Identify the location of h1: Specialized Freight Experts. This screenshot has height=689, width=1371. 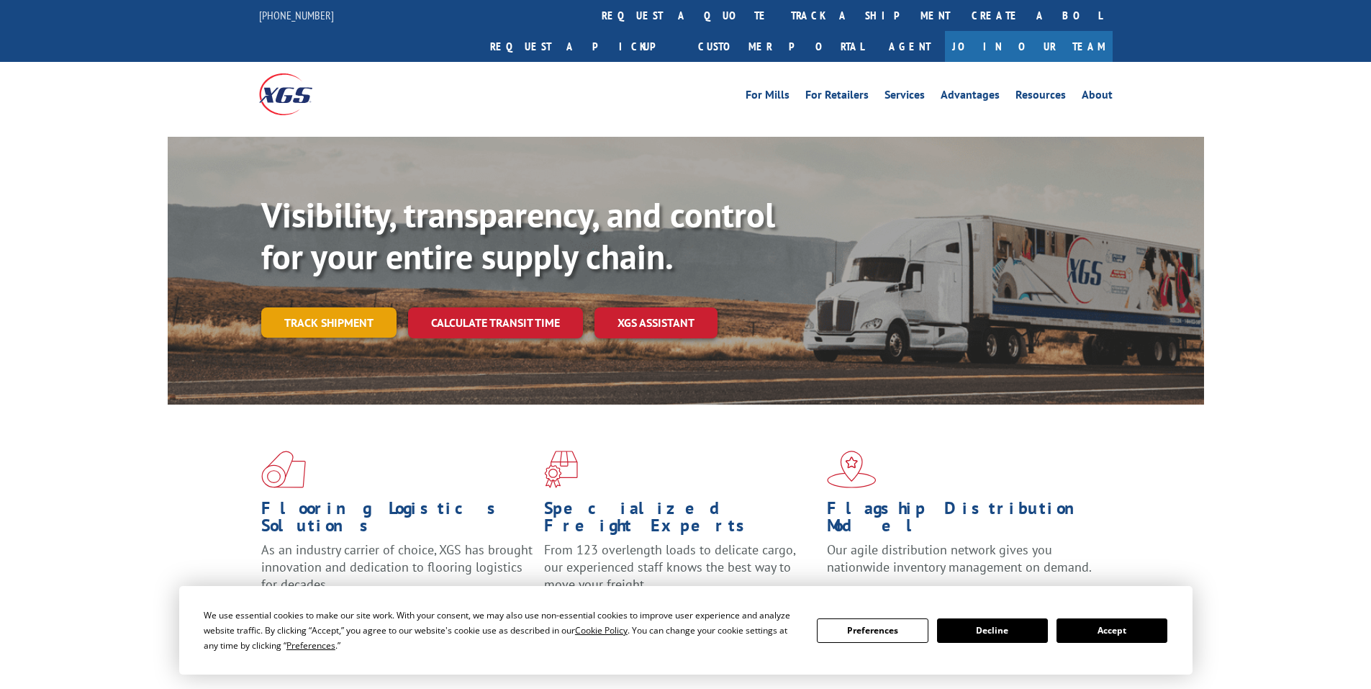
(680, 520).